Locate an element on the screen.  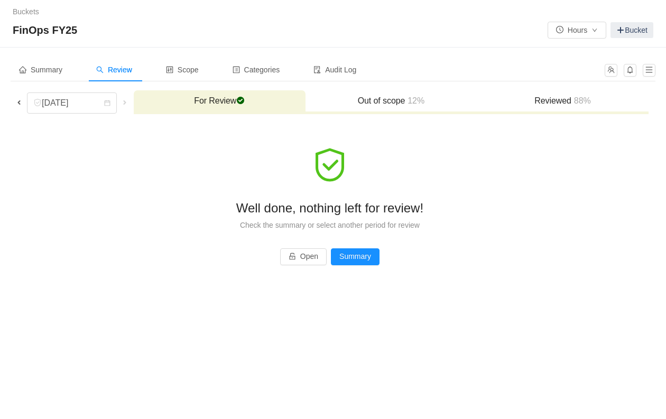
span: Categories is located at coordinates (256, 70).